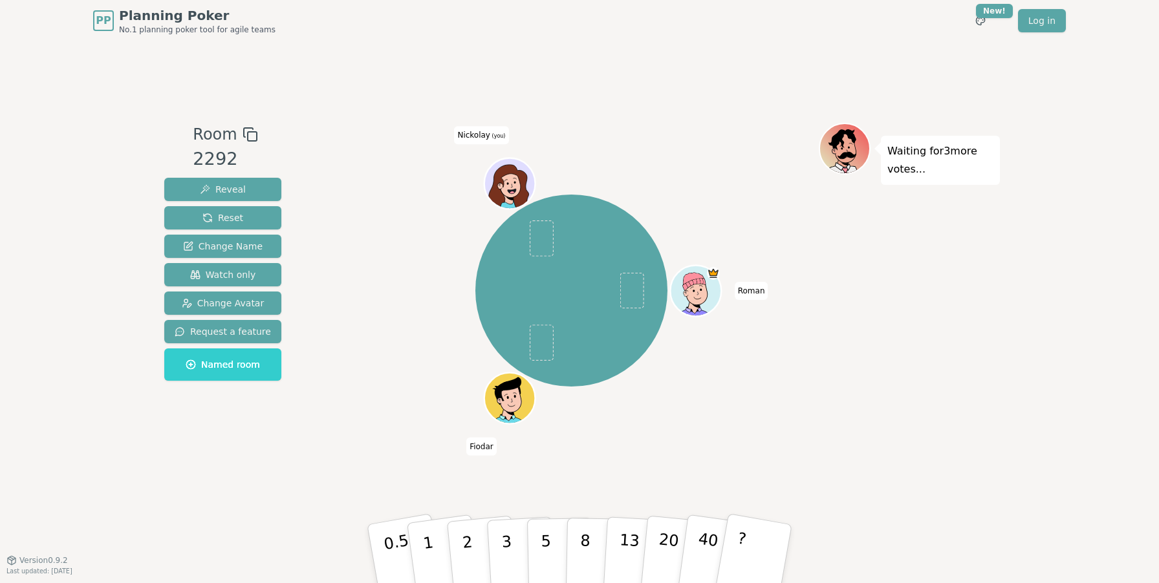 The height and width of the screenshot is (583, 1159). I want to click on span: PP, so click(103, 21).